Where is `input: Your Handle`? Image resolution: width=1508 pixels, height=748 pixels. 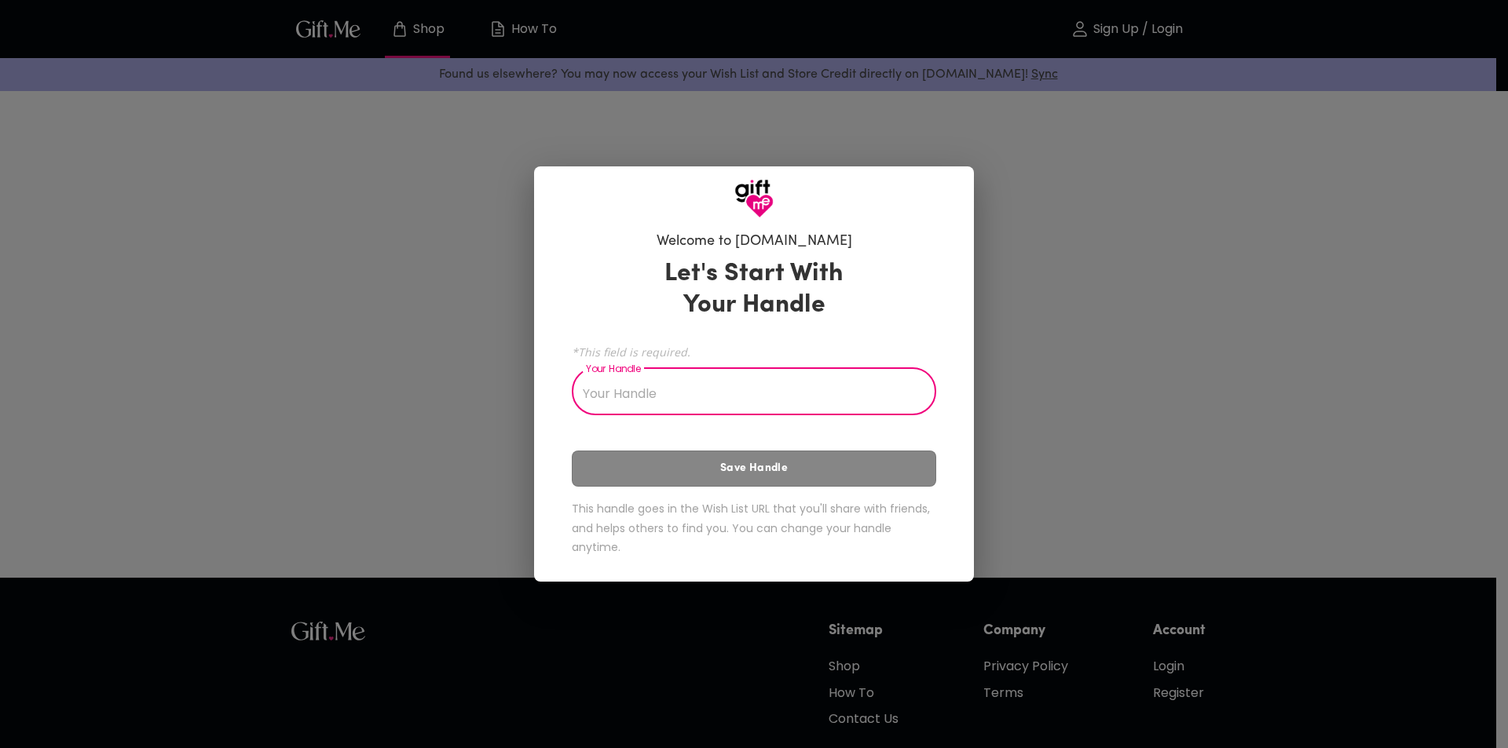
input: Your Handle is located at coordinates (745, 393).